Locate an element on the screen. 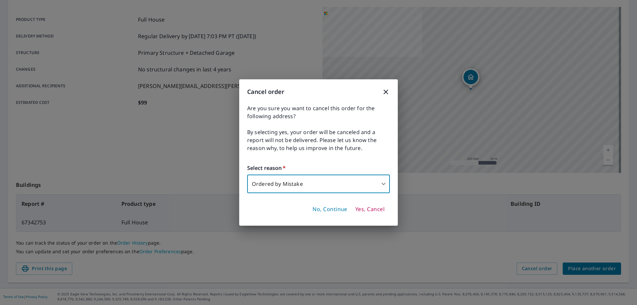 This screenshot has width=637, height=305. div: Ordered by Mistake is located at coordinates (319, 184).